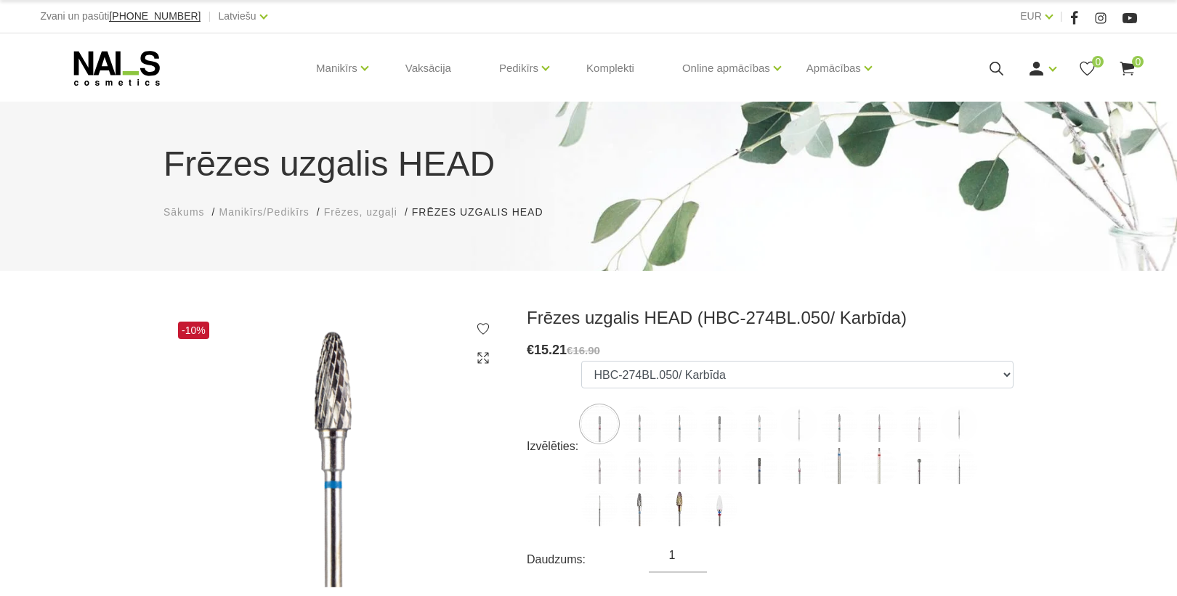  Describe the element at coordinates (1031, 16) in the screenshot. I see `a: EUR` at that location.